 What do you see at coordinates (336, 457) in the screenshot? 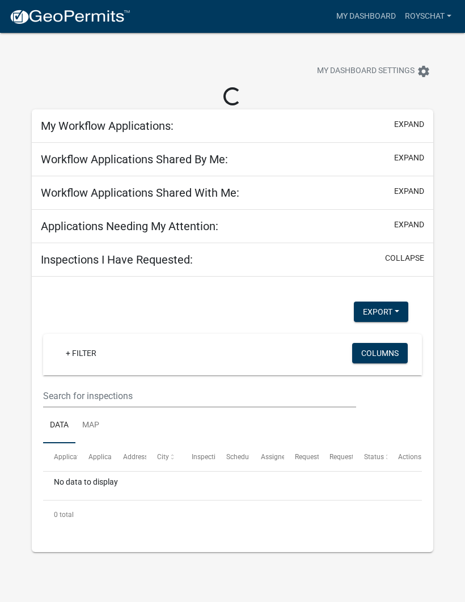
I see `datatable-header-cell: Requestor Phone` at bounding box center [336, 457].